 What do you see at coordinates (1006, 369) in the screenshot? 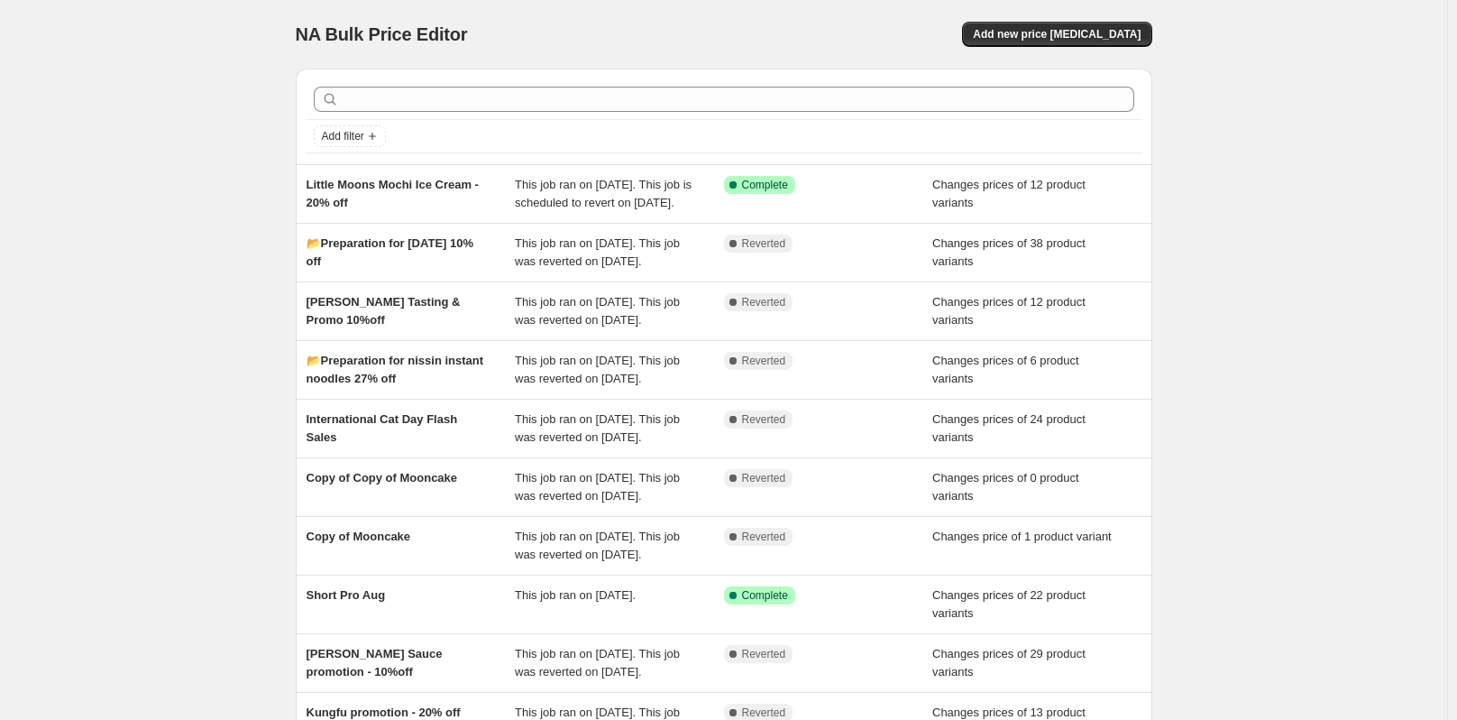
I see `span: Changes prices of 6 product variants` at bounding box center [1006, 369].